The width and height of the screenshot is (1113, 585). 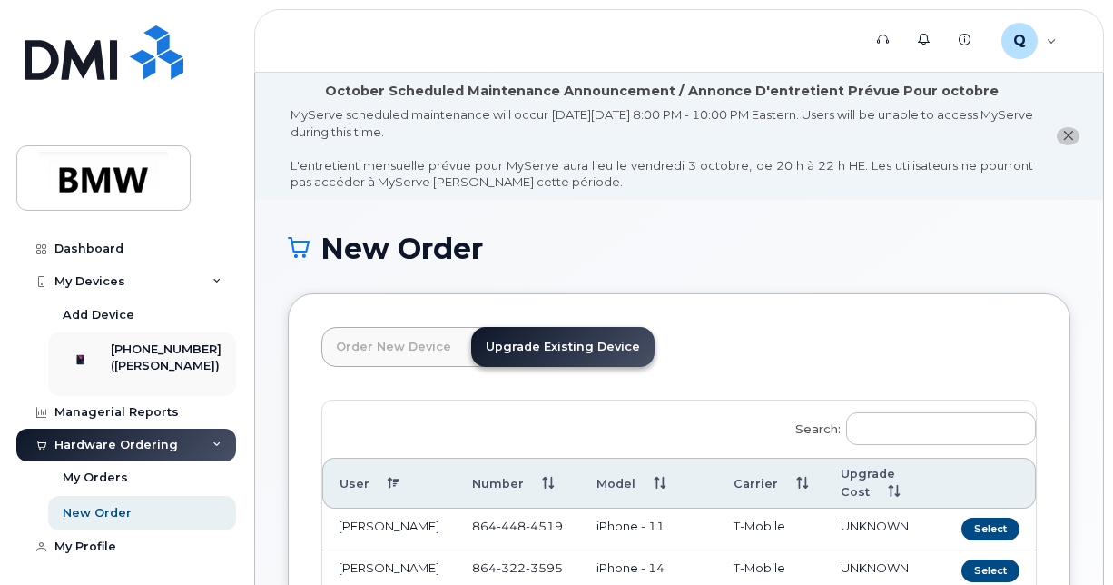 I want to click on th: User: activate to sort column descending, so click(x=389, y=483).